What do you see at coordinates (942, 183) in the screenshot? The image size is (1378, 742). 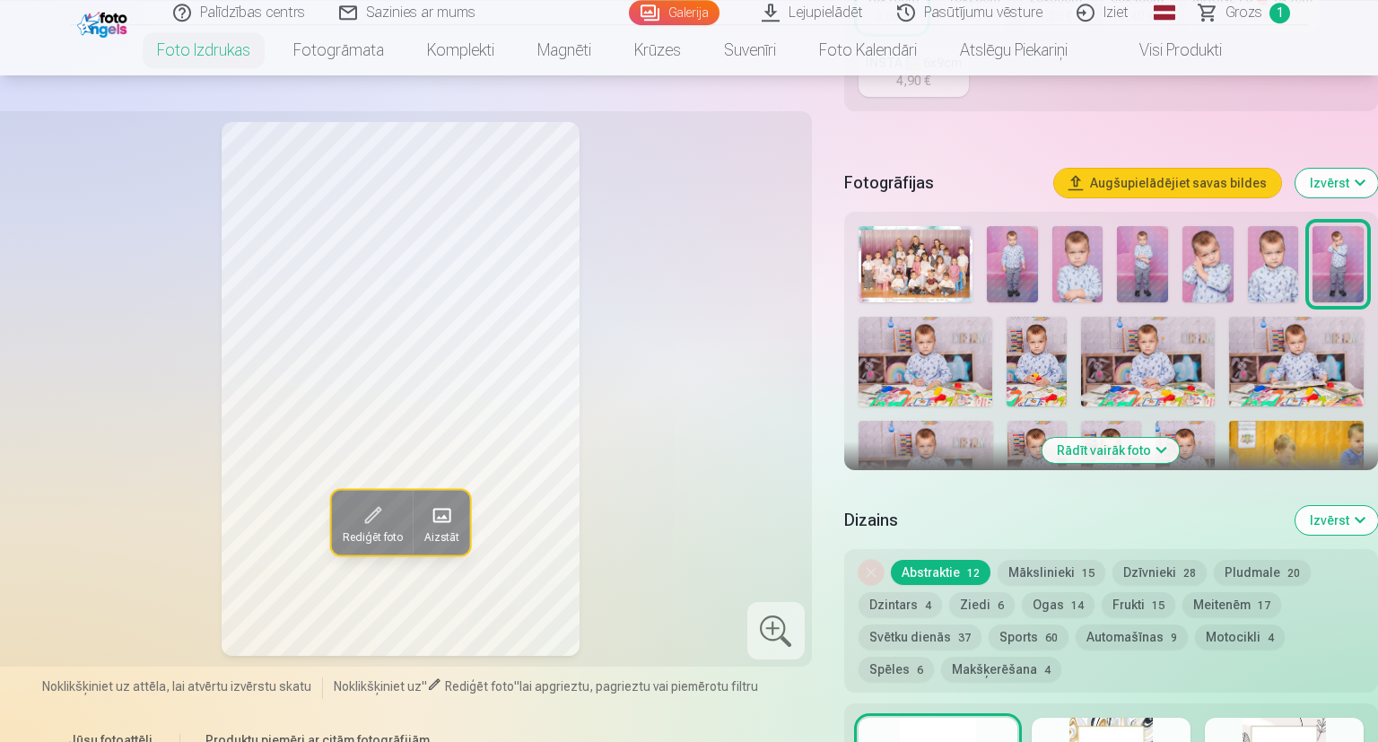 I see `h5: Fotogrāfijas` at bounding box center [942, 183].